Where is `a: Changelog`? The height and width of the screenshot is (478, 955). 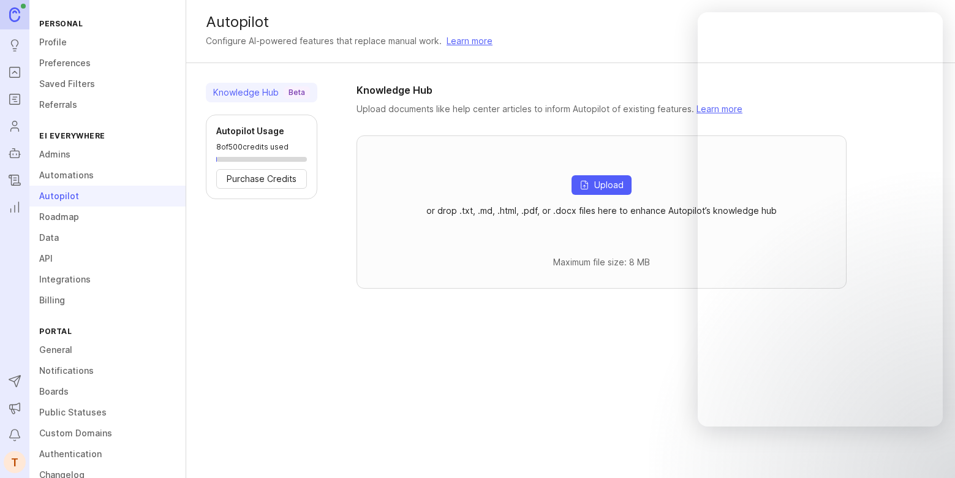
a: Changelog is located at coordinates (15, 180).